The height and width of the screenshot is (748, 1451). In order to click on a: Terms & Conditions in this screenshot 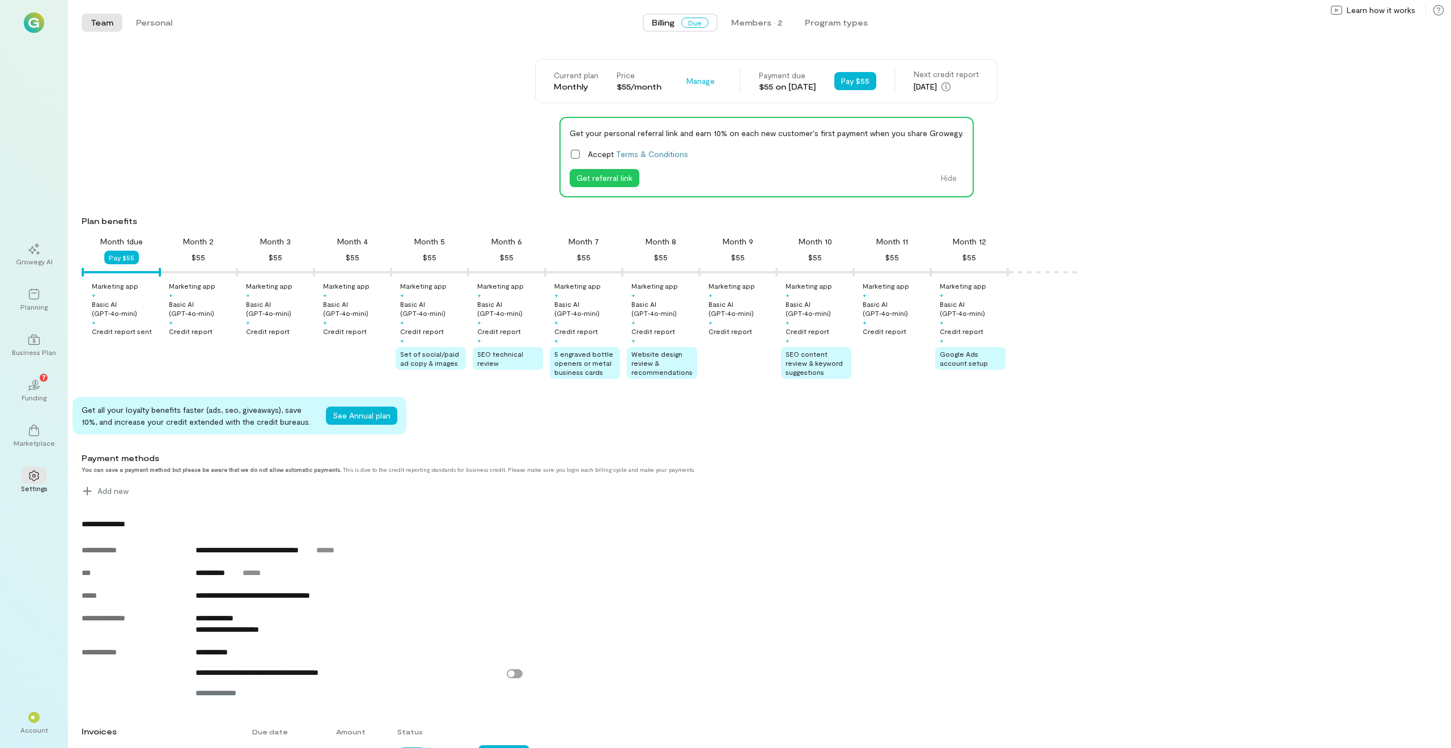, I will do `click(652, 154)`.